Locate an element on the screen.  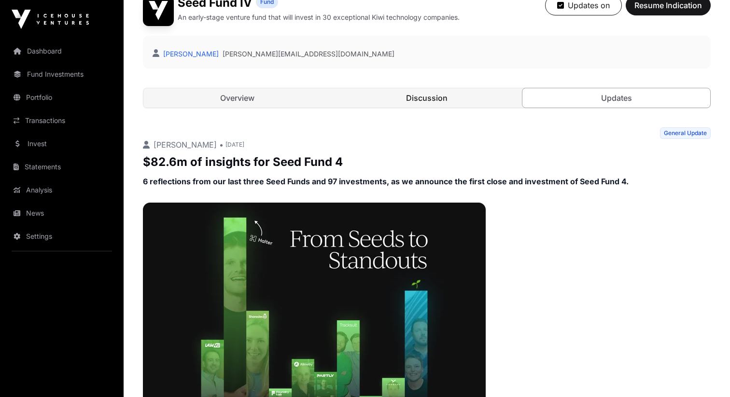
a: News is located at coordinates (62, 213).